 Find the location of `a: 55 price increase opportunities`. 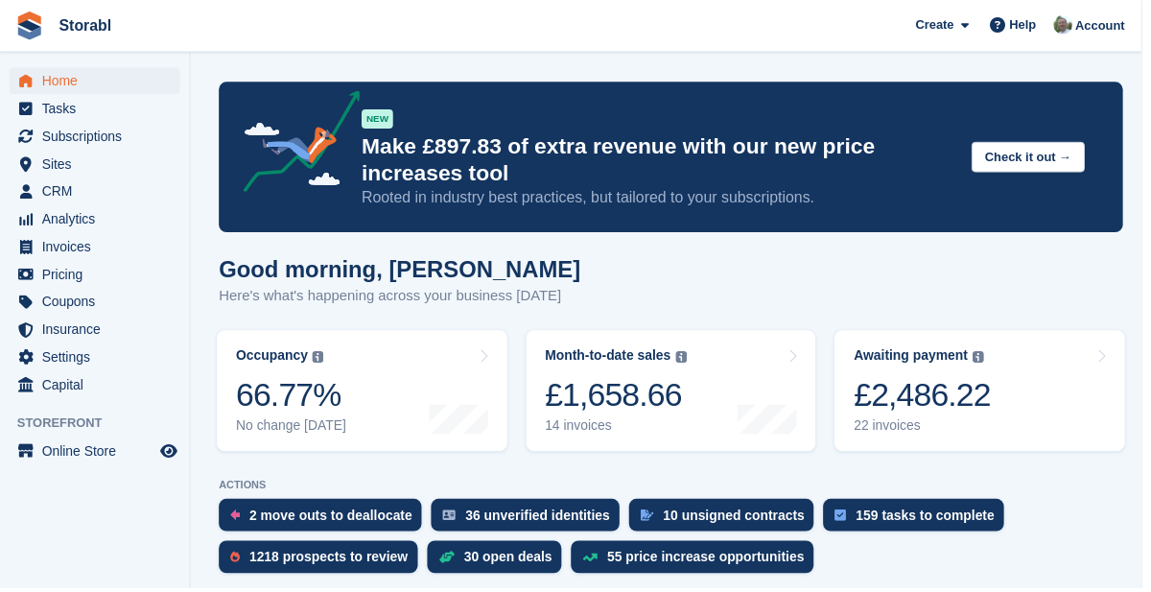

a: 55 price increase opportunities is located at coordinates (702, 566).